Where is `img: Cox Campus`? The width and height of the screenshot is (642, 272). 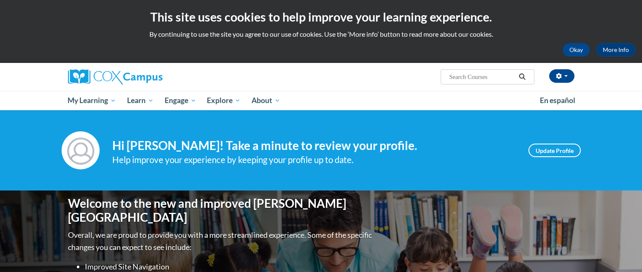 img: Cox Campus is located at coordinates (115, 77).